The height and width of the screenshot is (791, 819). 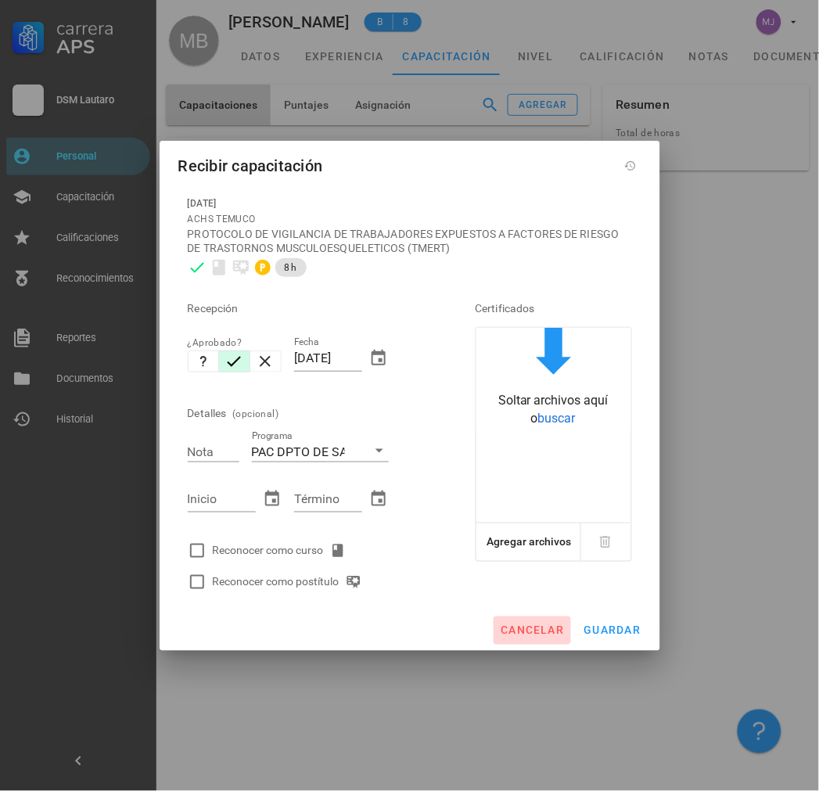 What do you see at coordinates (554, 379) in the screenshot?
I see `button: Soltar archivos aquí obuscar` at bounding box center [554, 379].